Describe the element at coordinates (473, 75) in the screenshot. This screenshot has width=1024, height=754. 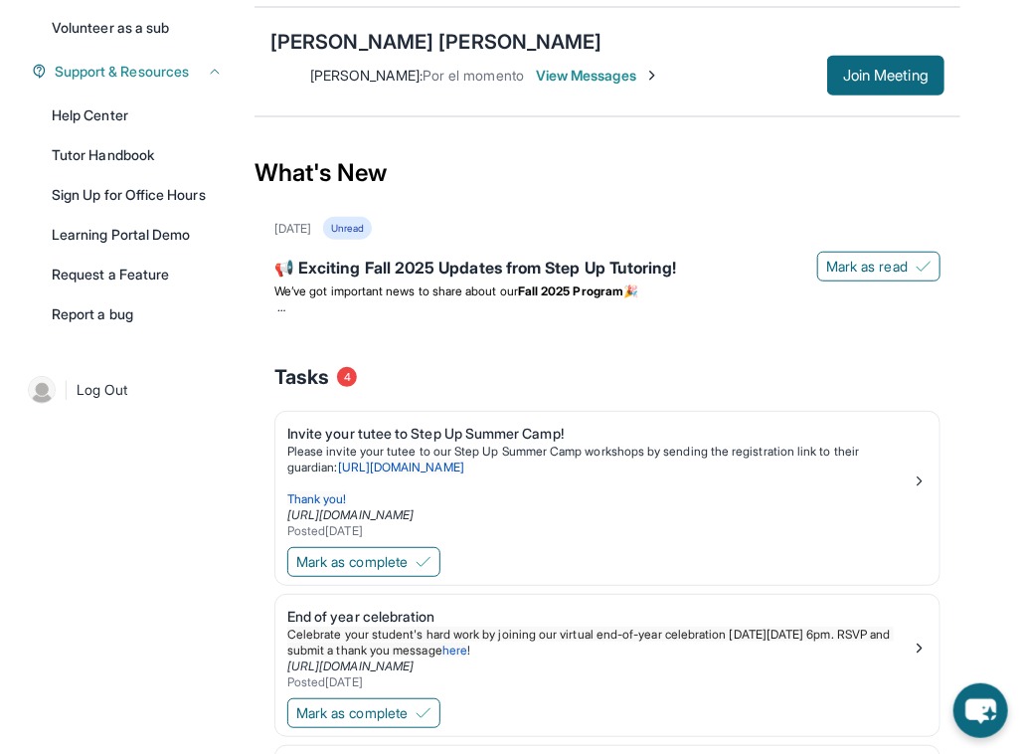
I see `span: Por el momento` at that location.